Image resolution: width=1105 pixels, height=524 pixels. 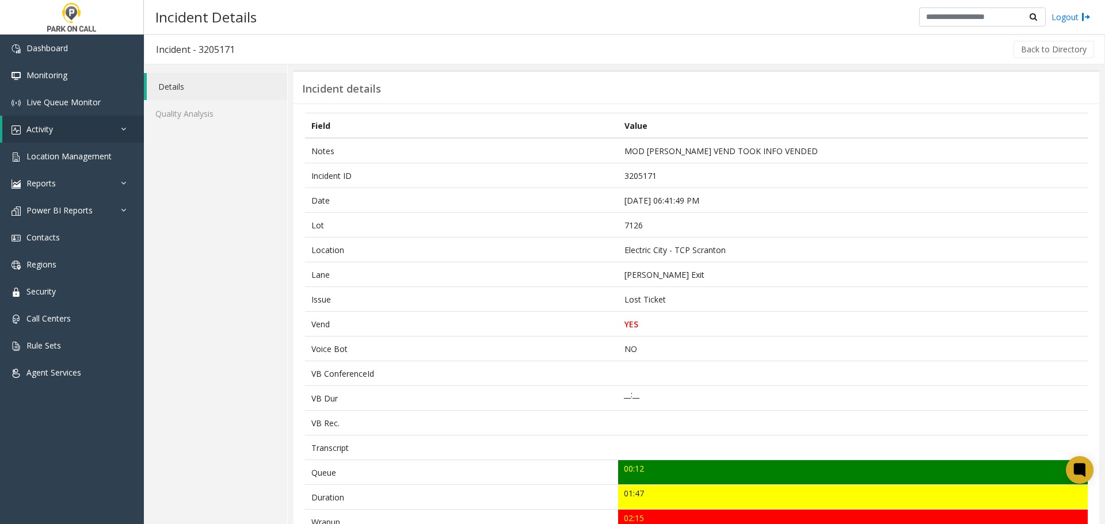 I want to click on th: Value, so click(x=853, y=126).